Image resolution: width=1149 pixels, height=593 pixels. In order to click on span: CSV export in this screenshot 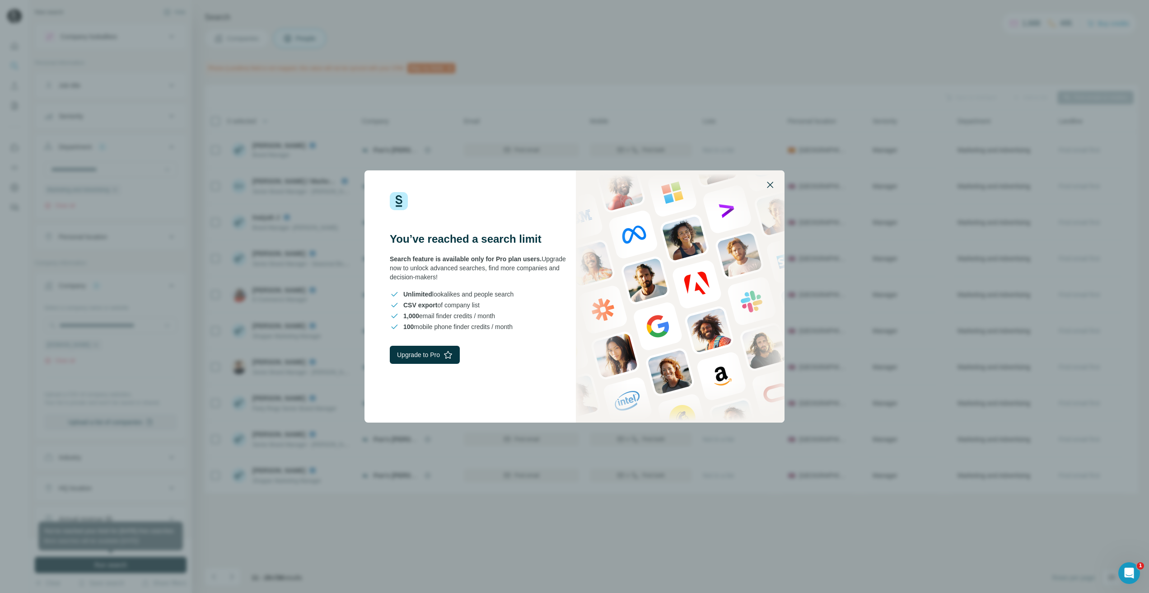, I will do `click(420, 305)`.